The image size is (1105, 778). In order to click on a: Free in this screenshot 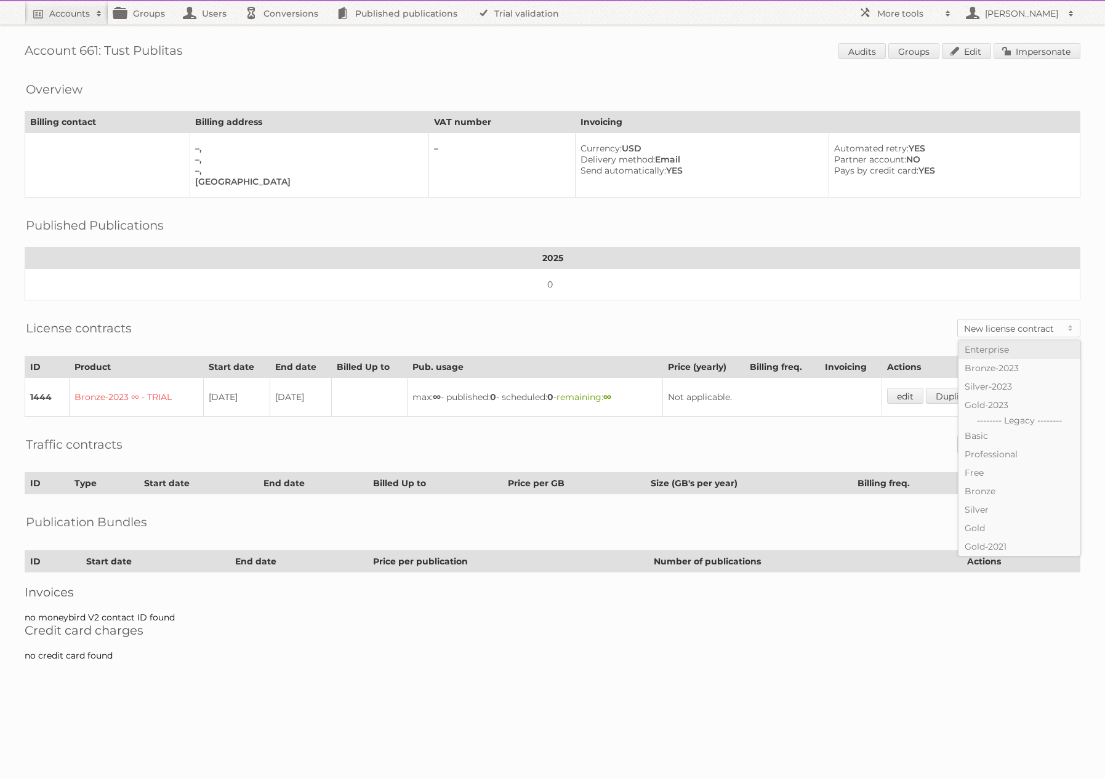, I will do `click(1019, 473)`.